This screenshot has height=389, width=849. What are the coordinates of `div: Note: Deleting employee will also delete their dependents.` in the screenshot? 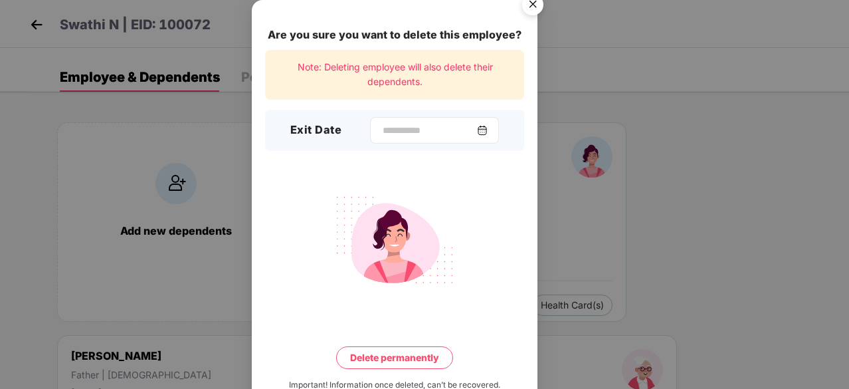 It's located at (395, 74).